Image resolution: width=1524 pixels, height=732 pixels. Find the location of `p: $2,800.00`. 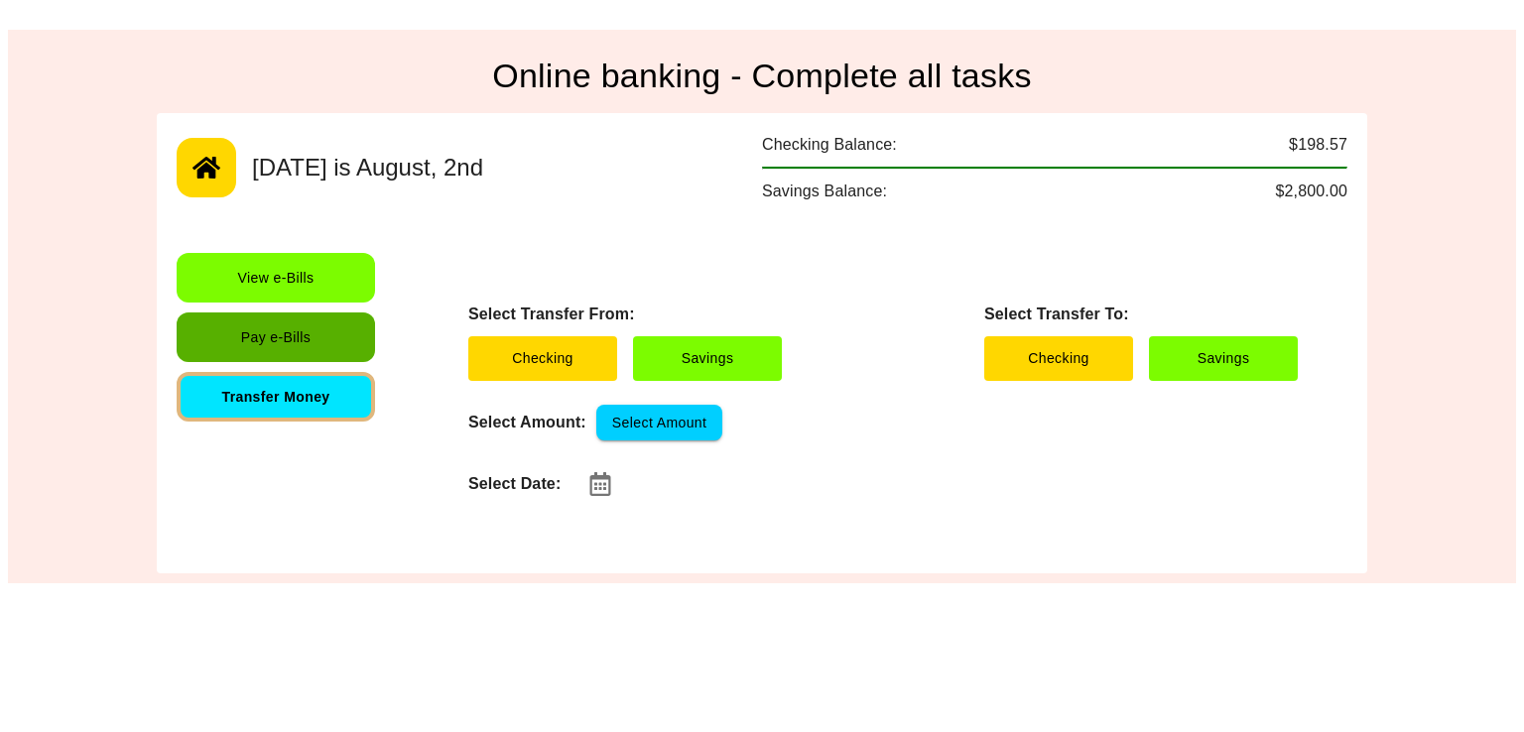

p: $2,800.00 is located at coordinates (1311, 192).